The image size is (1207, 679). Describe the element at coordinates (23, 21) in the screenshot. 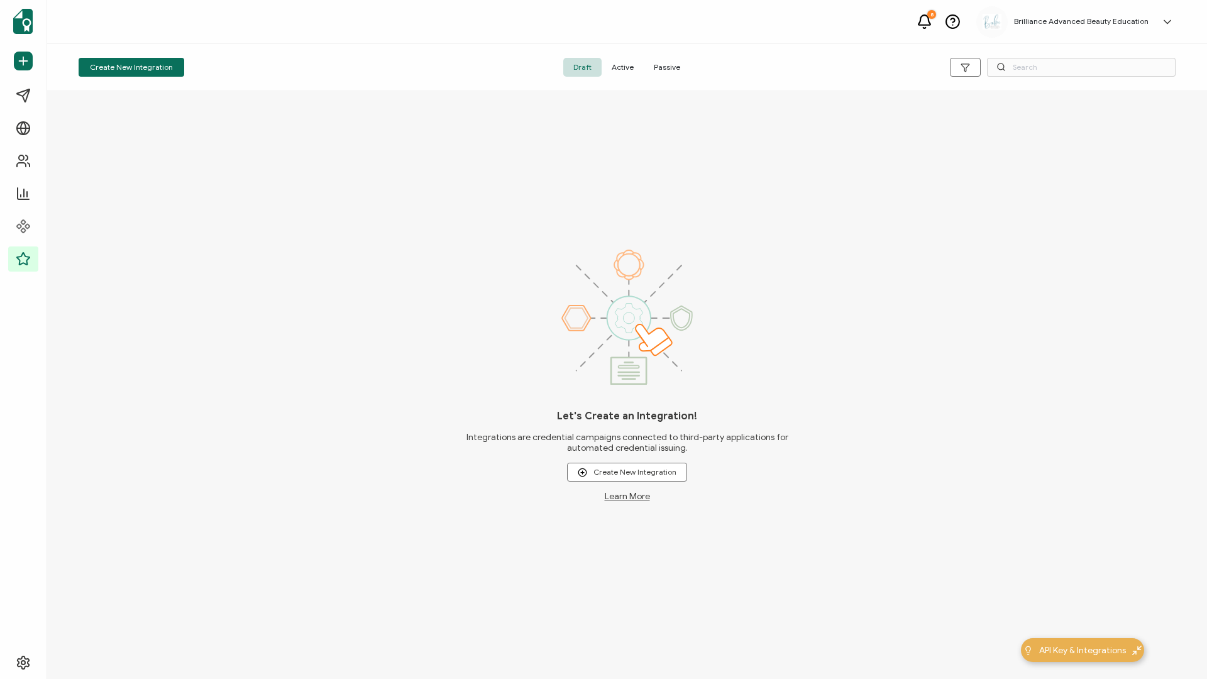

I see `img: sertifier-logomark-colored.svg` at that location.